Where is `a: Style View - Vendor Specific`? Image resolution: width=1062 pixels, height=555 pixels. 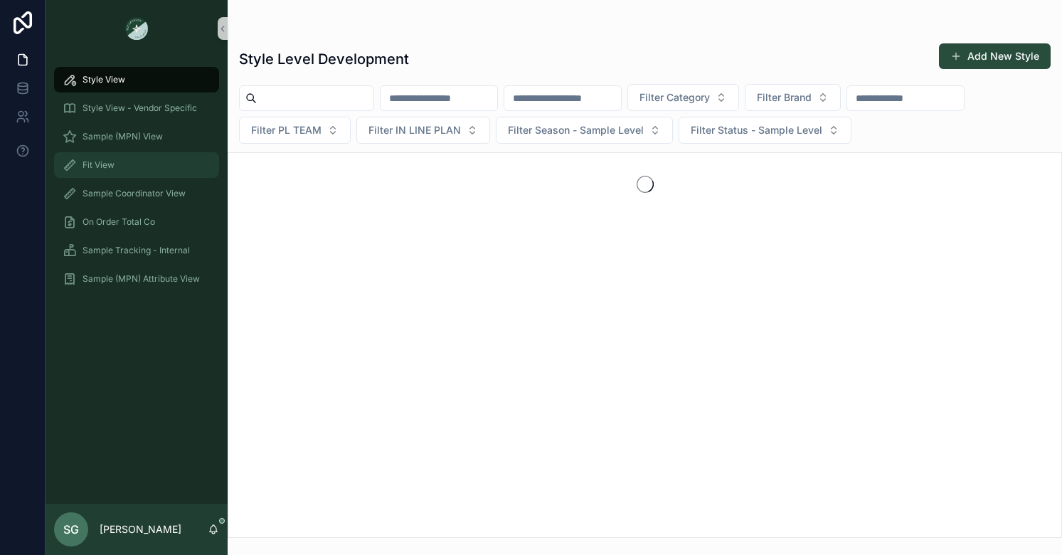 a: Style View - Vendor Specific is located at coordinates (137, 108).